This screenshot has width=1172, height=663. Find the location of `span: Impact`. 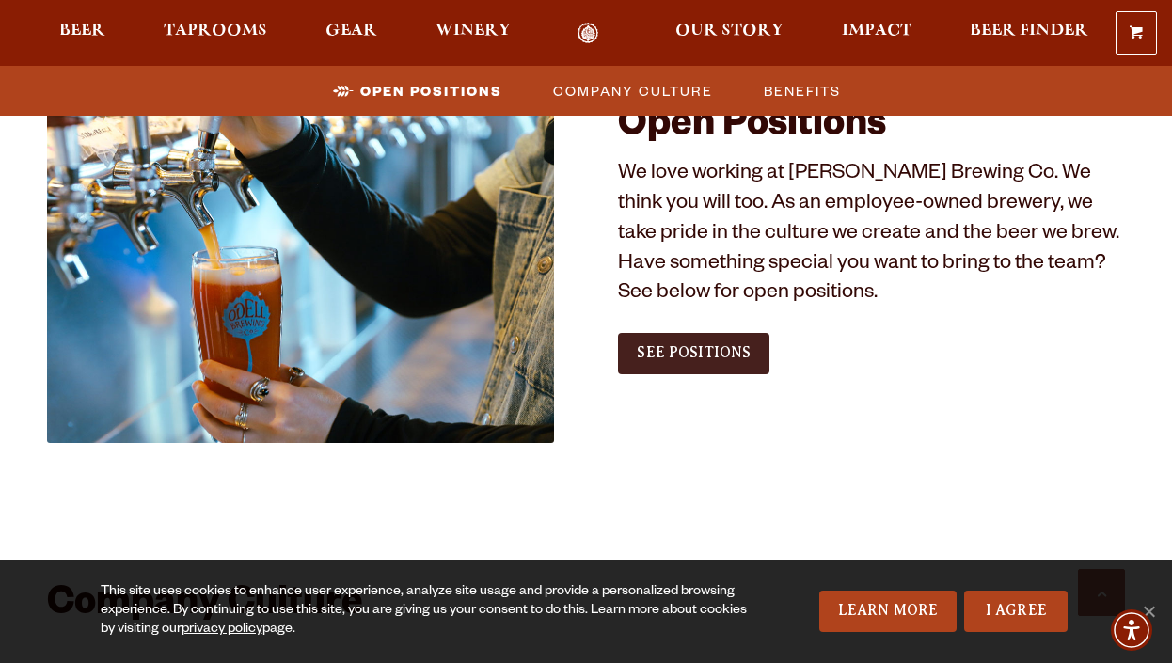

span: Impact is located at coordinates (877, 31).